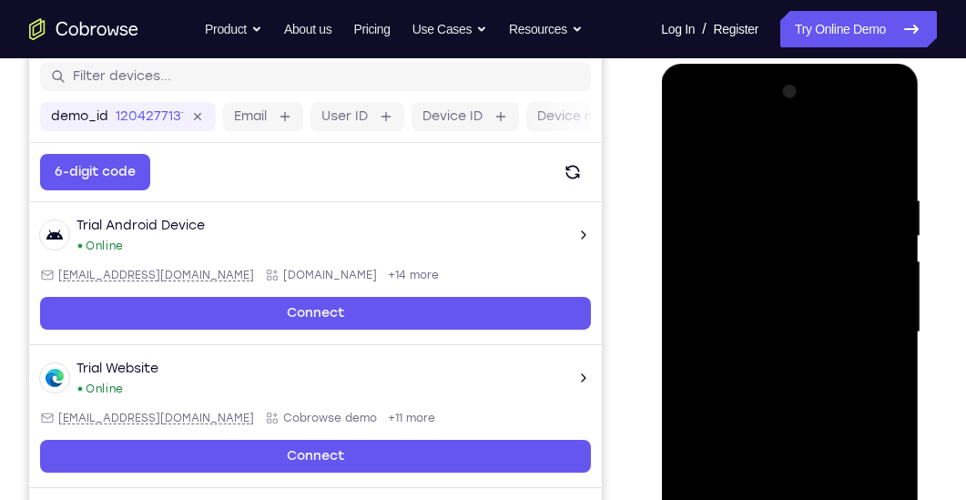 This screenshot has width=966, height=500. What do you see at coordinates (66, 173) in the screenshot?
I see `button: 6-digit code` at bounding box center [66, 173].